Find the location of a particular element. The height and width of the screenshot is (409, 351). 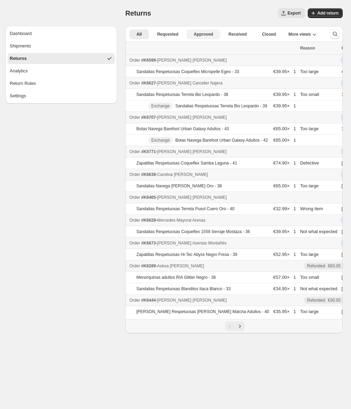

span: Mercedes Mayoral Arenas is located at coordinates (181, 220).